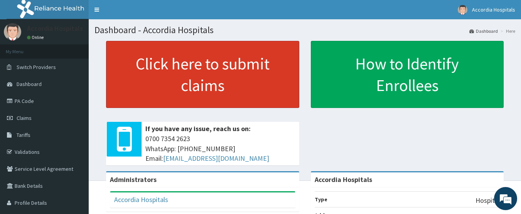 This screenshot has height=214, width=521. I want to click on span: Accordia Hospitals, so click(494, 10).